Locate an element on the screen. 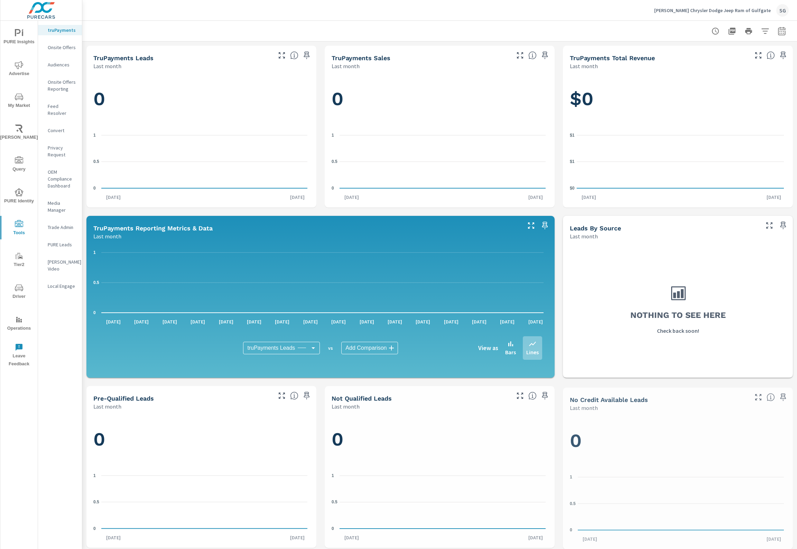 The image size is (797, 549). span: PURE Insights is located at coordinates (19, 37).